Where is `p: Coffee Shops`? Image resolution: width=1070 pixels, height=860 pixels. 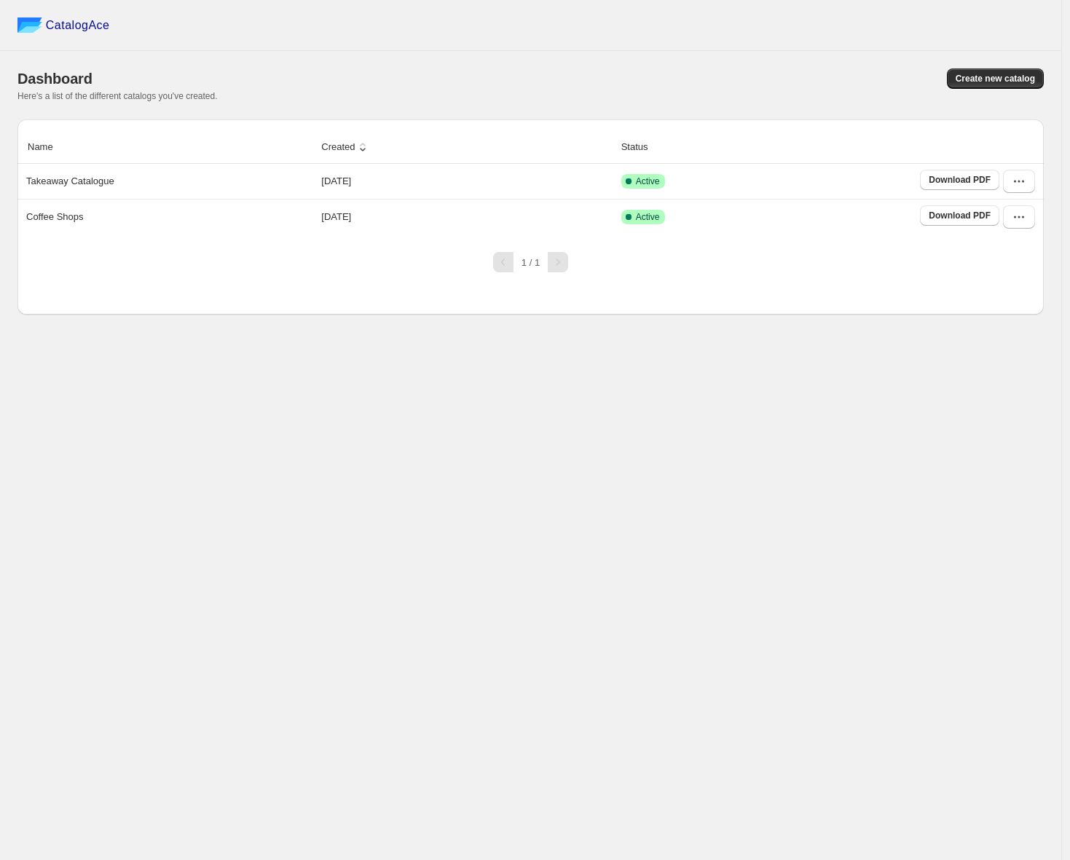
p: Coffee Shops is located at coordinates (55, 217).